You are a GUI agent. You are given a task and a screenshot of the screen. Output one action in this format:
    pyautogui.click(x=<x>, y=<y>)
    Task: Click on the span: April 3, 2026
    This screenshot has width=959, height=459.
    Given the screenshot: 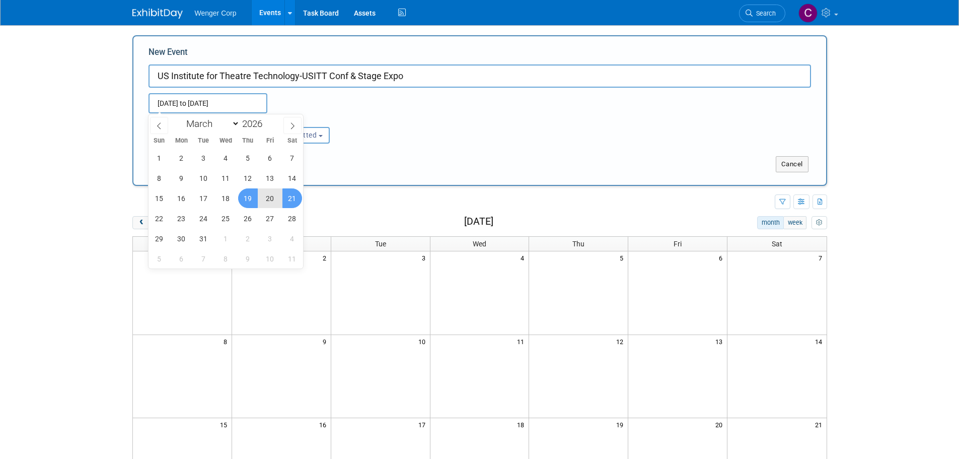 What is the action you would take?
    pyautogui.click(x=270, y=238)
    